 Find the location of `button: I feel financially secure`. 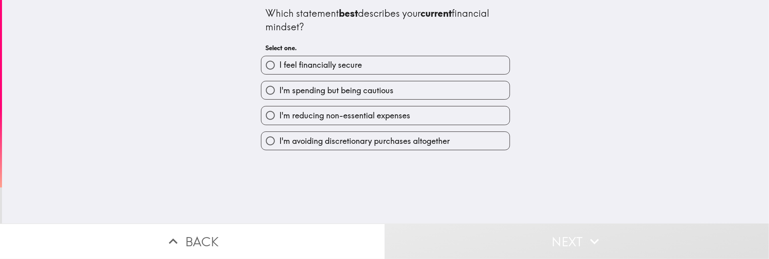

button: I feel financially secure is located at coordinates (386, 65).